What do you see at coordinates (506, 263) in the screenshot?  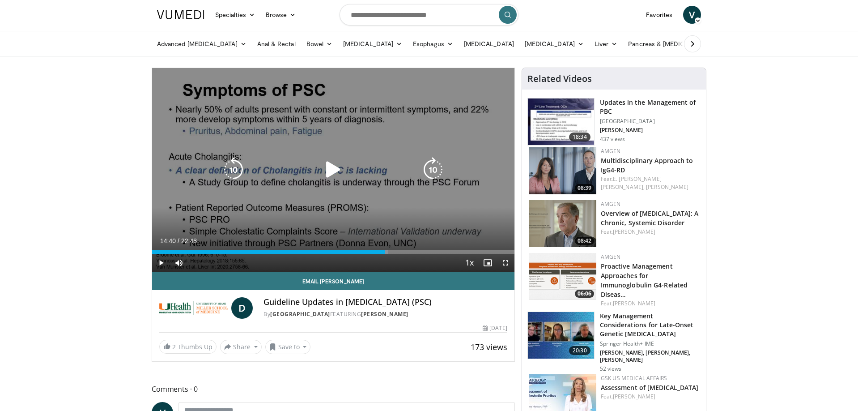 I see `button: Fullscreen` at bounding box center [506, 263].